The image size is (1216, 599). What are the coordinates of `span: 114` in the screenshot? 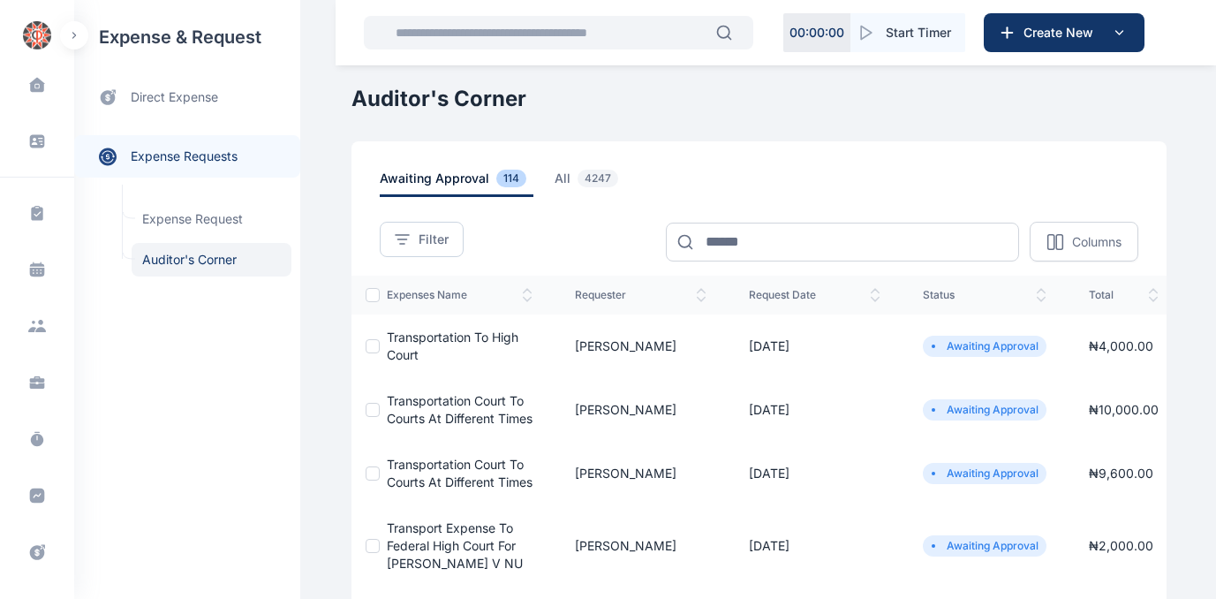 It's located at (511, 178).